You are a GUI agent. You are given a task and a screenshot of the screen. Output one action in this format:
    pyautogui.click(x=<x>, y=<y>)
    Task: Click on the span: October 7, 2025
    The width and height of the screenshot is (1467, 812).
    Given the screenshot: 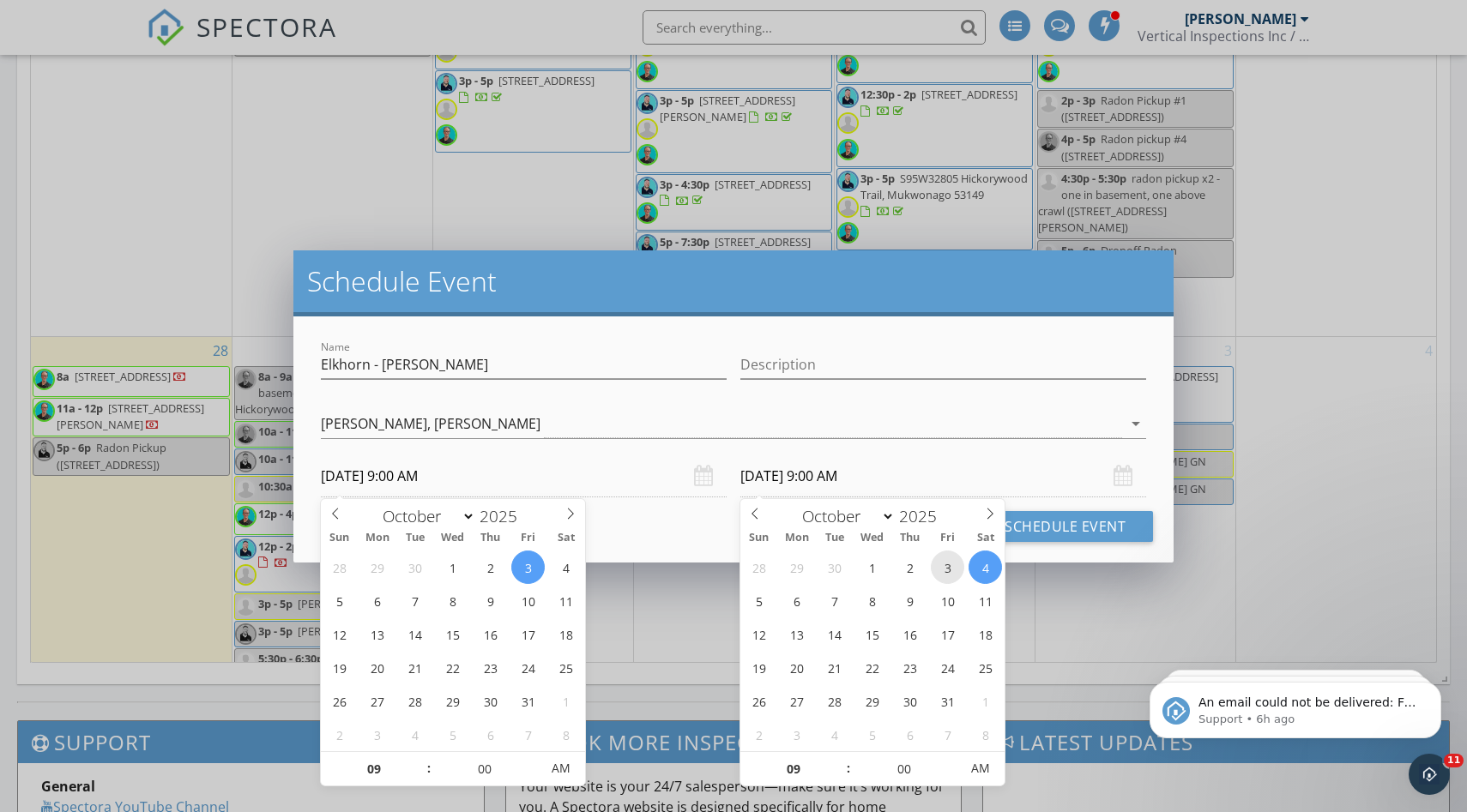 What is the action you would take?
    pyautogui.click(x=415, y=601)
    